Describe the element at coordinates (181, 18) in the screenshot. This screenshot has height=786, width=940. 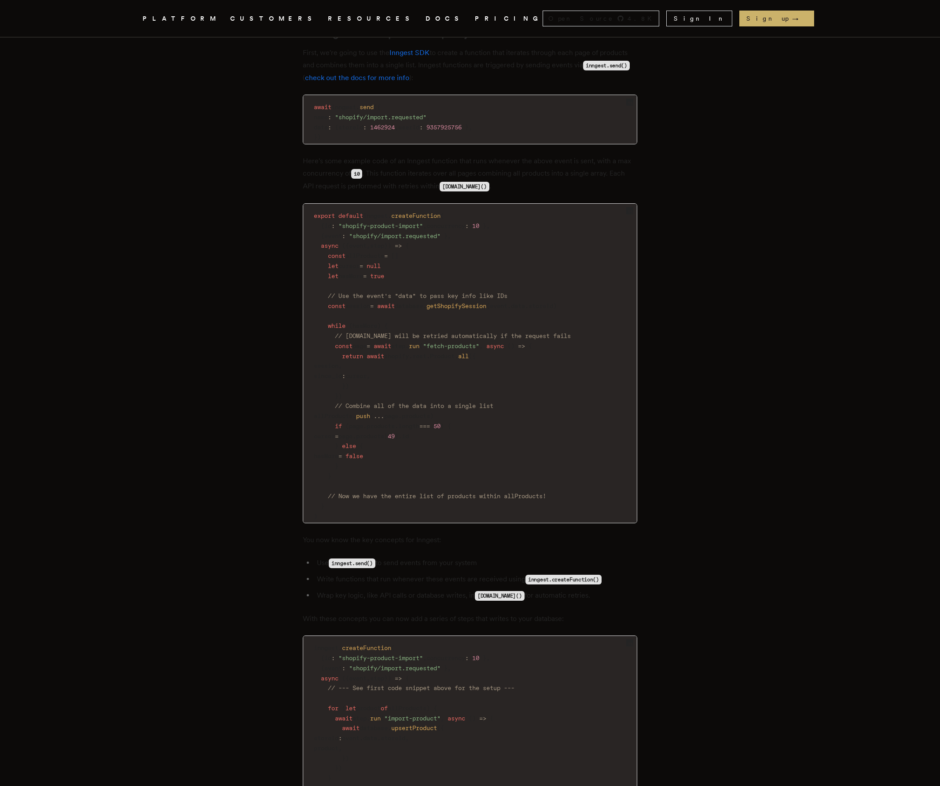
I see `span: PLATFORM` at that location.